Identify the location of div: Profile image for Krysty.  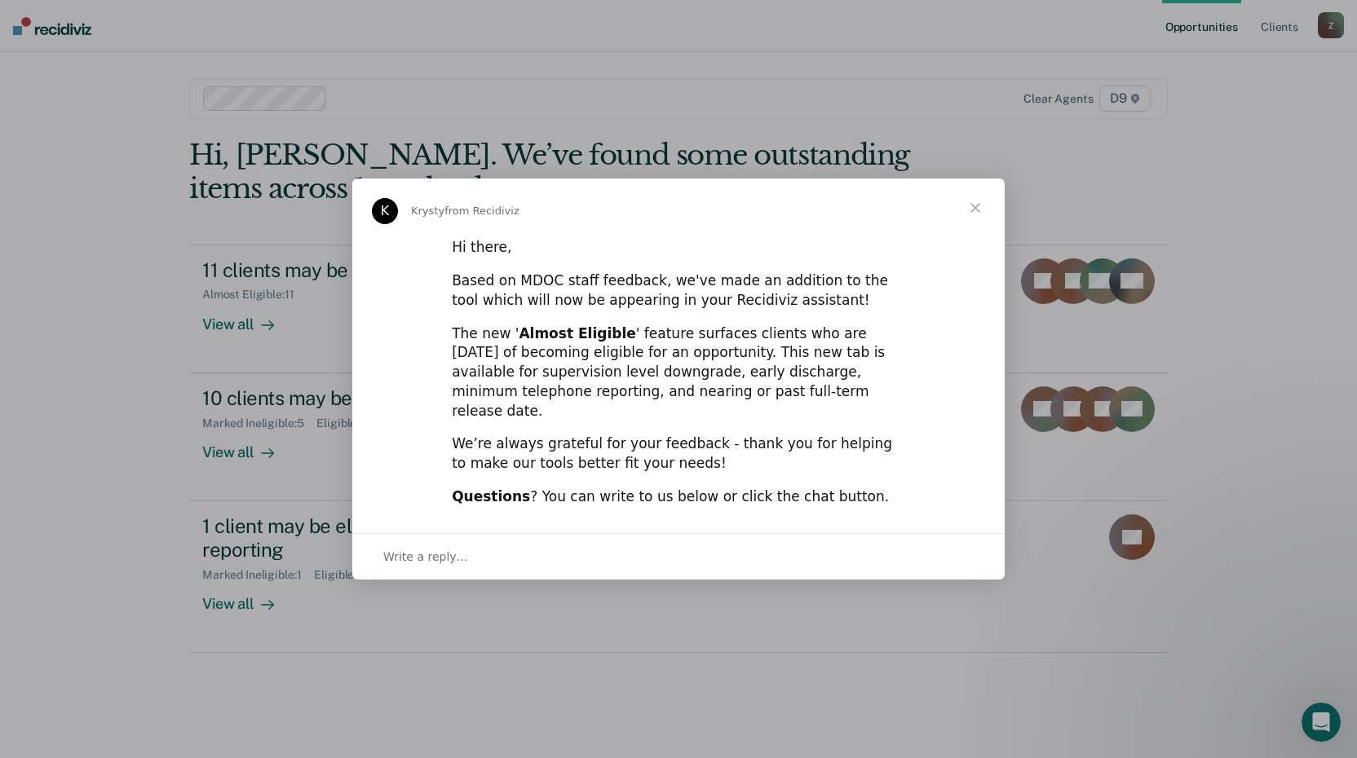
(385, 211).